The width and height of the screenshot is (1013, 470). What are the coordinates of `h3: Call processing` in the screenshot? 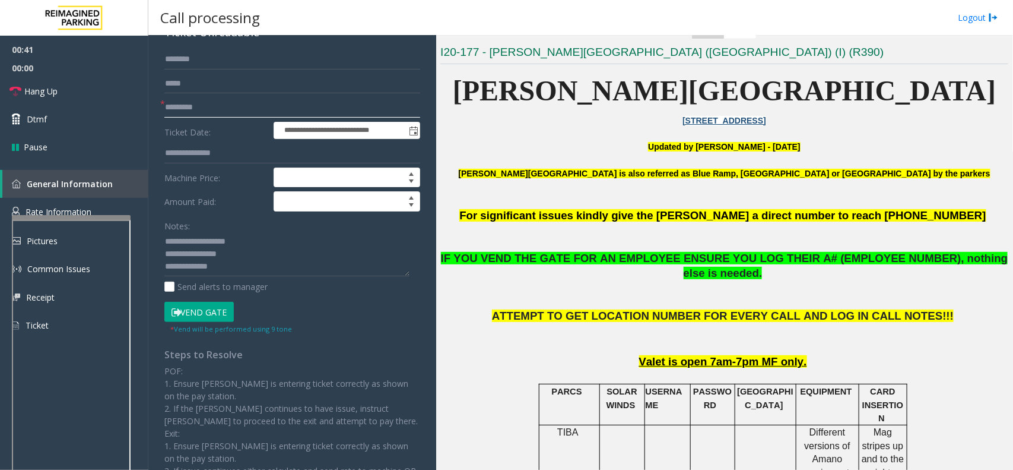 It's located at (210, 17).